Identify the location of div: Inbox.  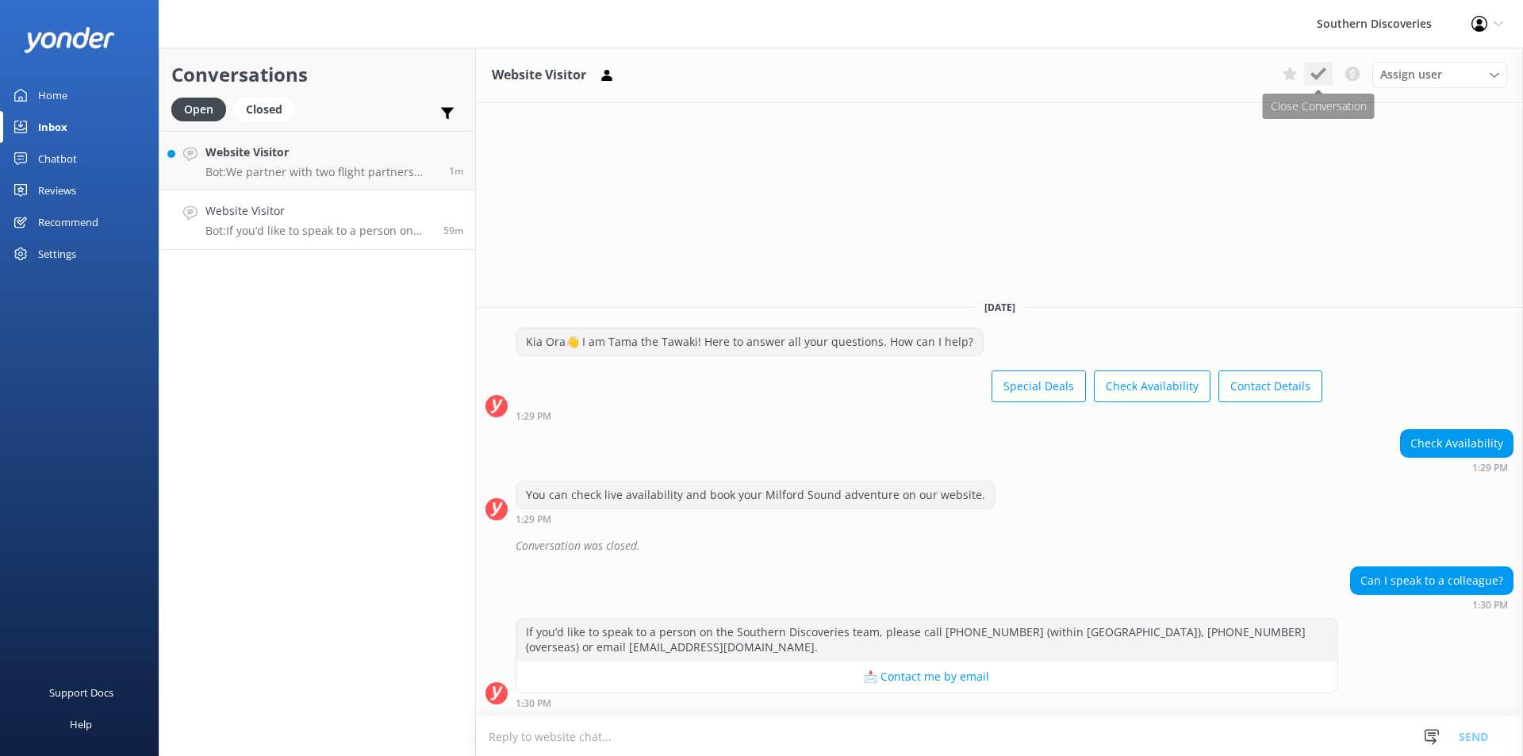
(52, 127).